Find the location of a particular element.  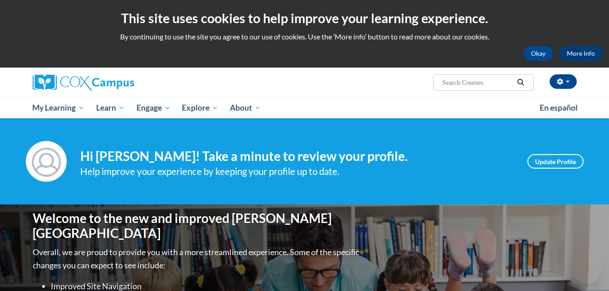

a: Learn is located at coordinates (110, 108).